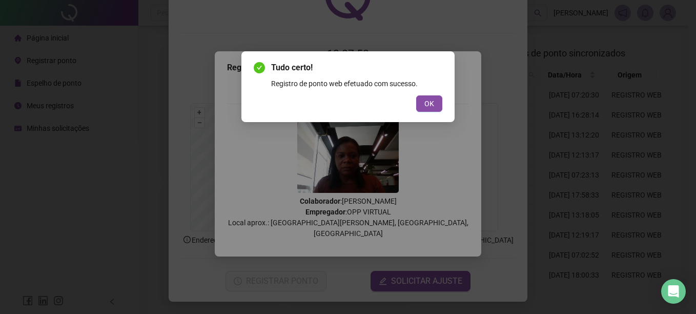 The width and height of the screenshot is (696, 314). What do you see at coordinates (357, 68) in the screenshot?
I see `span: Tudo certo!` at bounding box center [357, 68].